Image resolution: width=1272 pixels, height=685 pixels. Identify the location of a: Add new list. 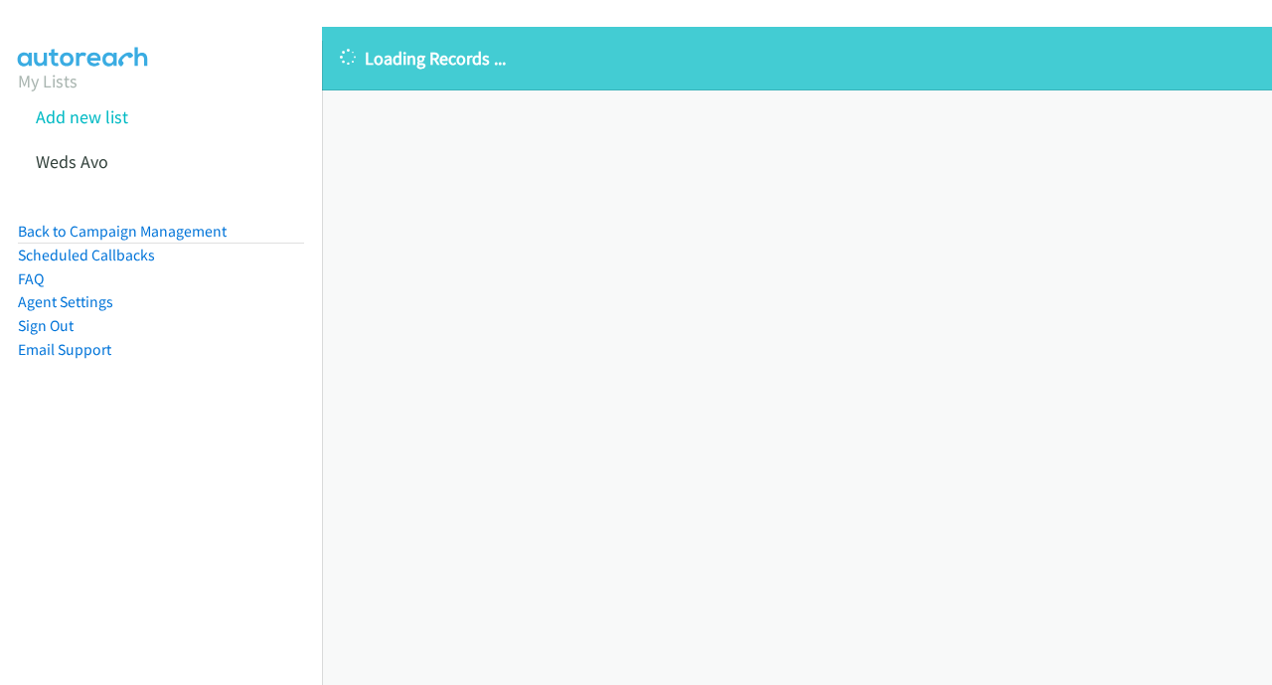
(81, 116).